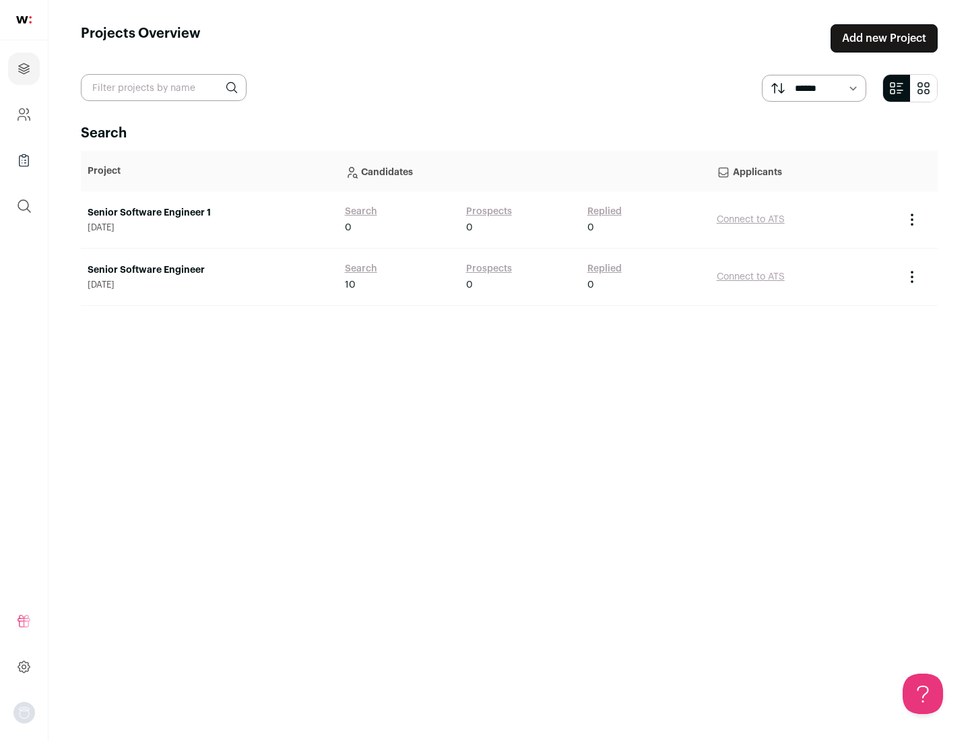  Describe the element at coordinates (350, 285) in the screenshot. I see `span: 10` at that location.